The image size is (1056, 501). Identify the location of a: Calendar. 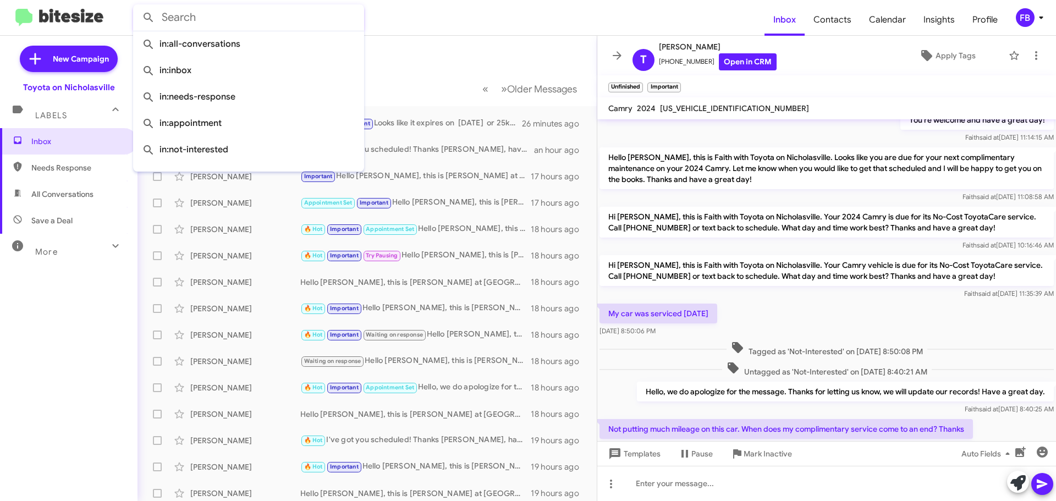
(887, 20).